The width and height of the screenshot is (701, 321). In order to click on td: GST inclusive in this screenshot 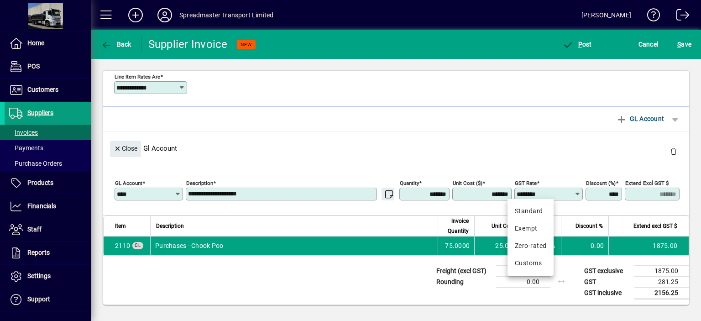, I will do `click(607, 293)`.